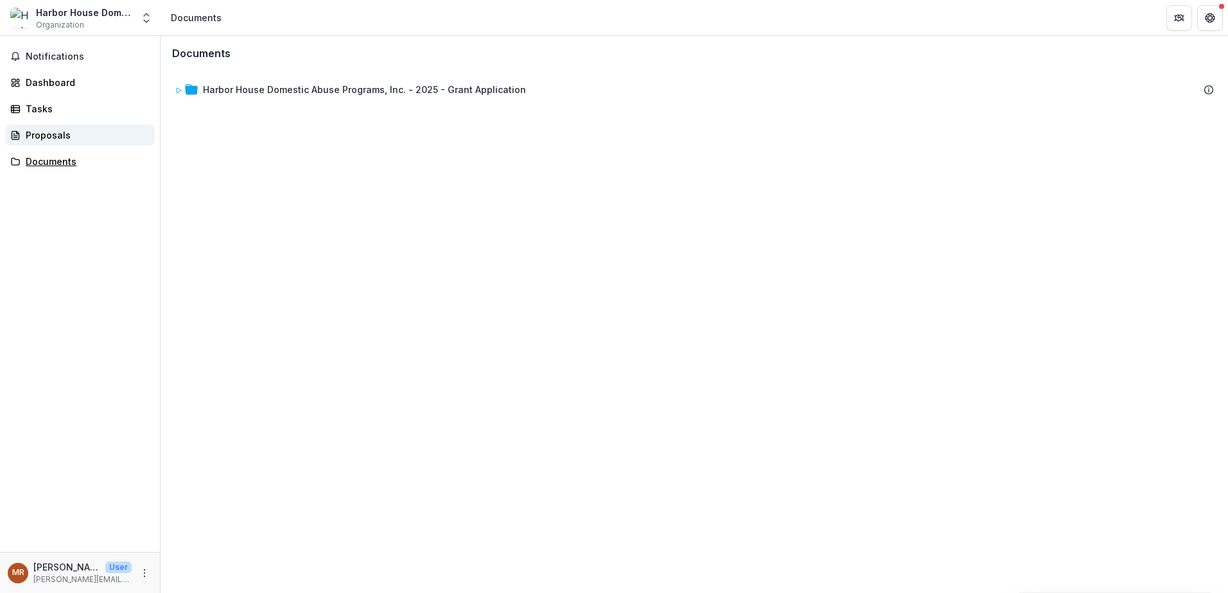  I want to click on button: Open entity switcher, so click(146, 18).